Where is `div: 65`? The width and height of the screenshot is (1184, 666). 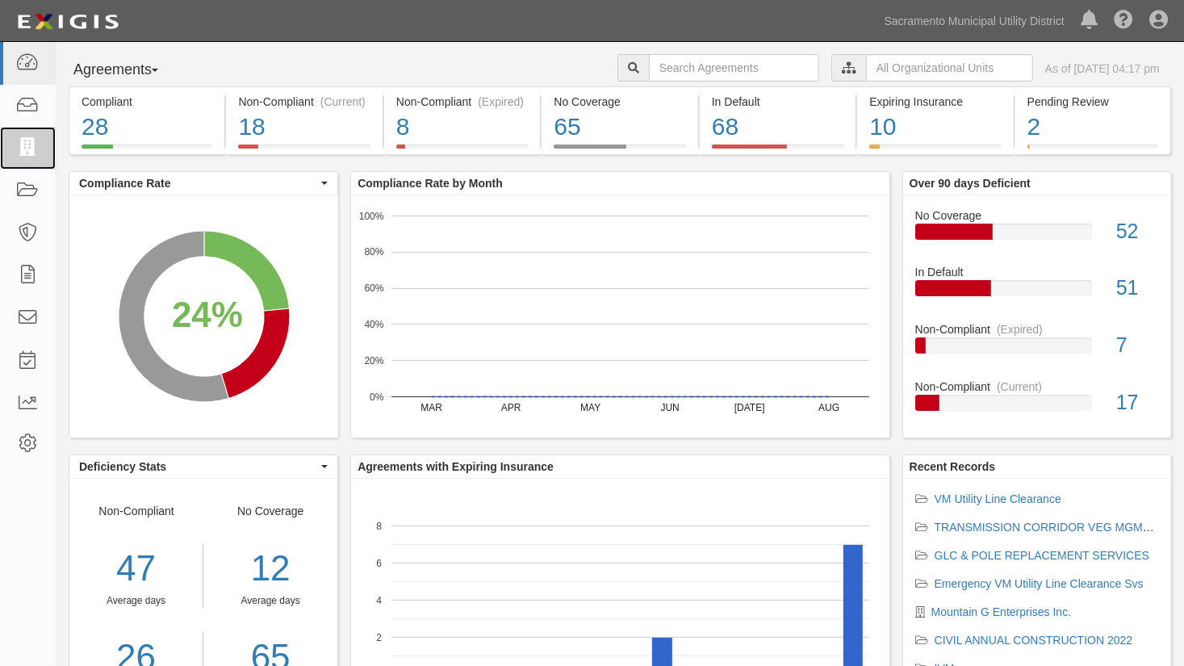 div: 65 is located at coordinates (619, 127).